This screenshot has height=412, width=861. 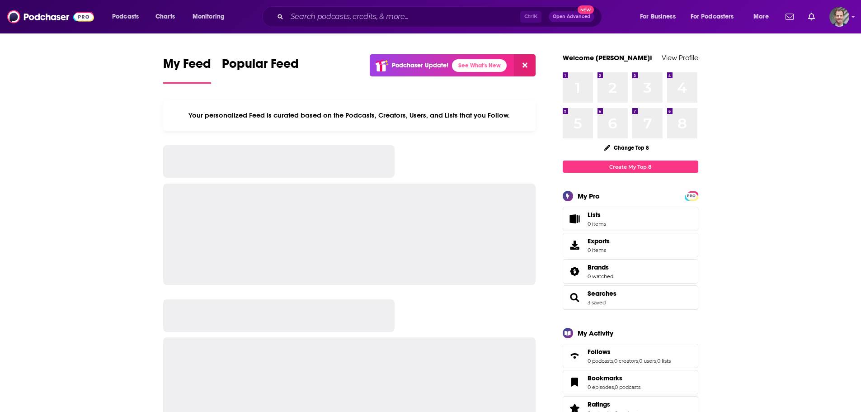 I want to click on a: Podchaser - Follow, Share and Rate Podcasts, so click(x=51, y=17).